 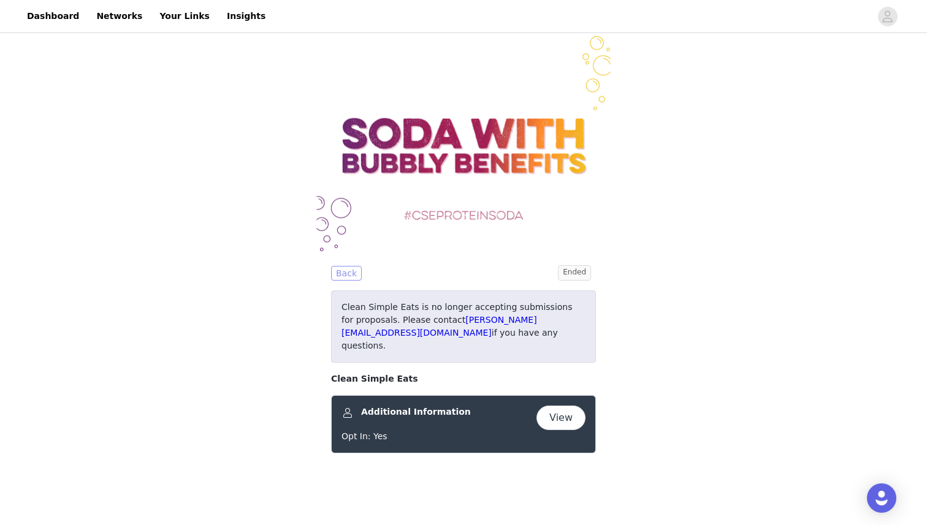 What do you see at coordinates (346, 273) in the screenshot?
I see `button: Back` at bounding box center [346, 273].